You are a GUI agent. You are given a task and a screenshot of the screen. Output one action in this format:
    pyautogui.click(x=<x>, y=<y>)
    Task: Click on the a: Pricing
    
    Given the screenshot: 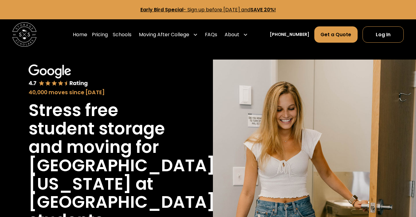 What is the action you would take?
    pyautogui.click(x=100, y=34)
    